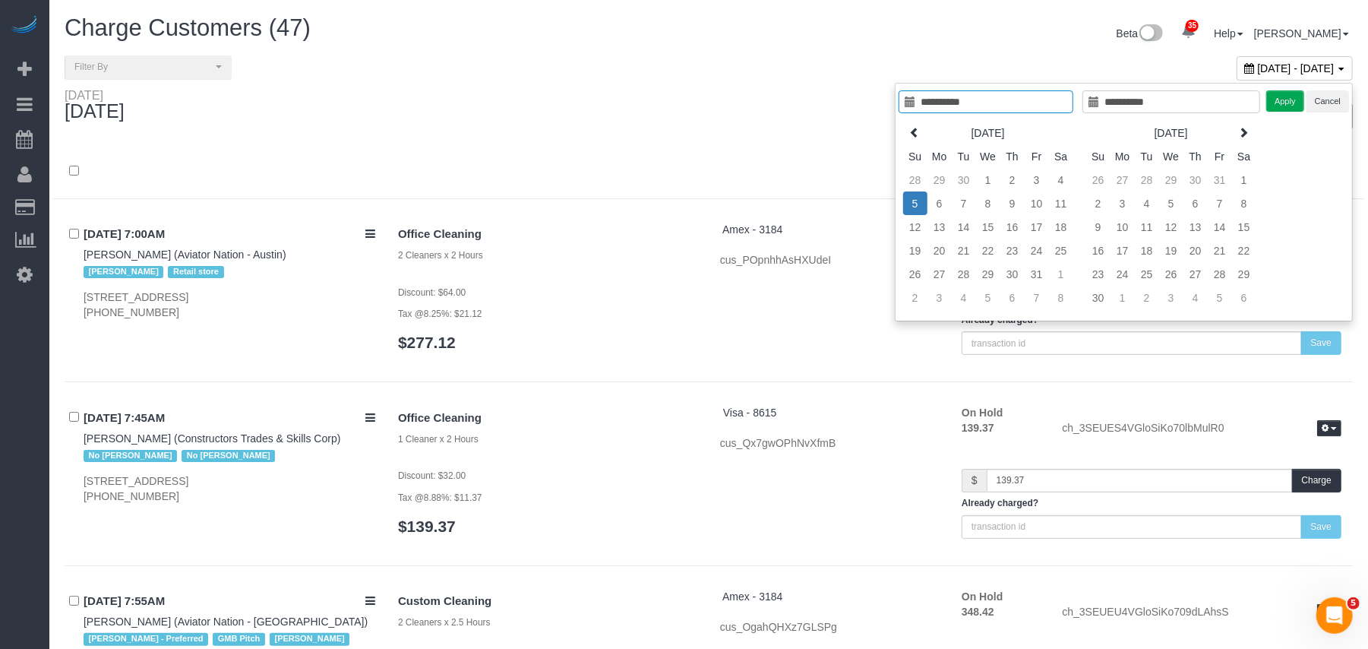 The image size is (1368, 649). Describe the element at coordinates (830, 443) in the screenshot. I see `div: cus_Qx7gwOPhNvXfmB` at that location.